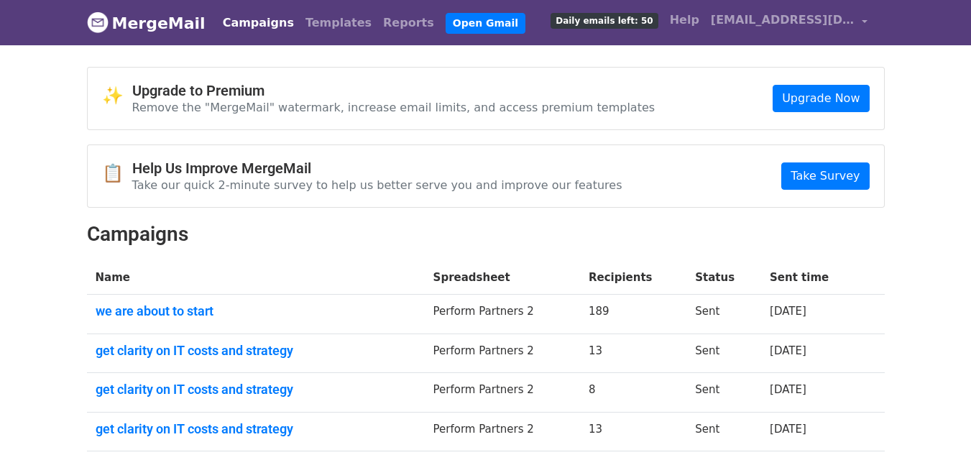  Describe the element at coordinates (146, 23) in the screenshot. I see `a: MergeMail` at that location.